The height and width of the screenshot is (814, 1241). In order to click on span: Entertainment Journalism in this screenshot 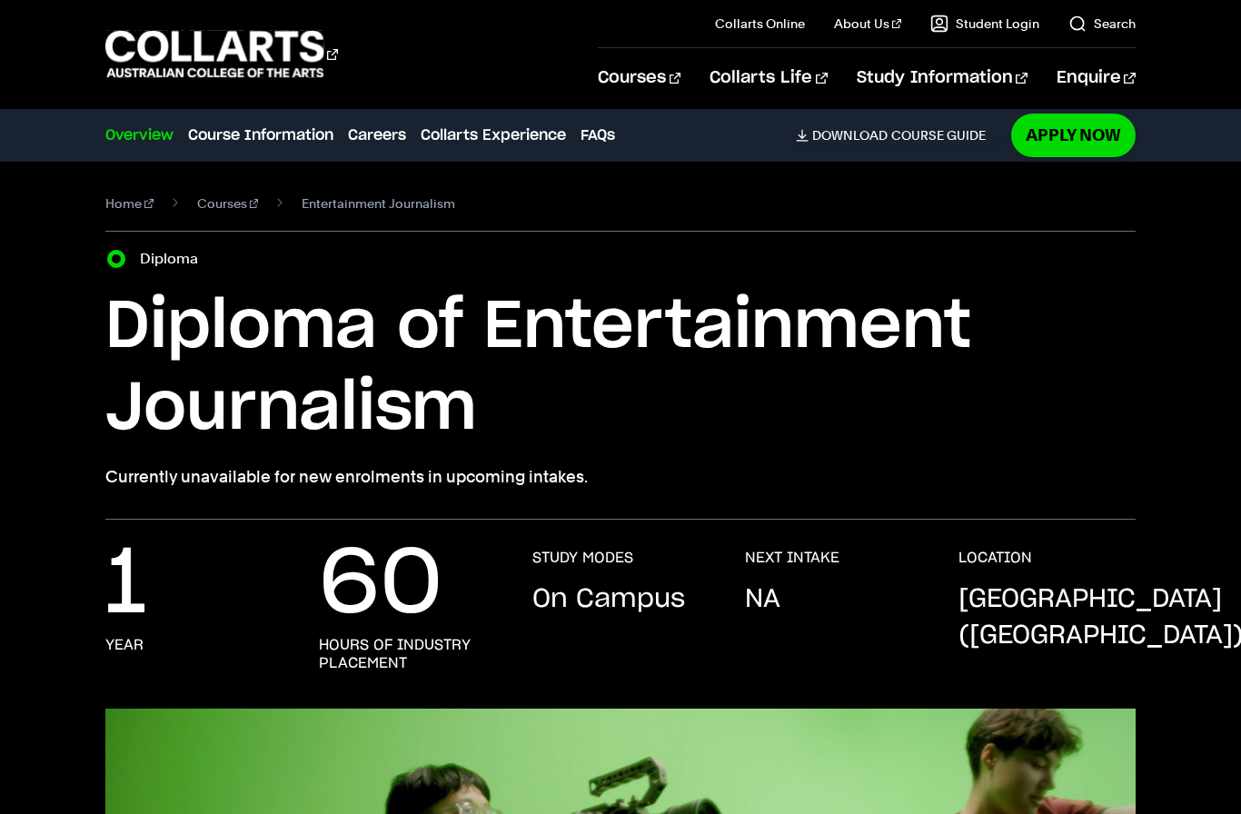, I will do `click(378, 203)`.